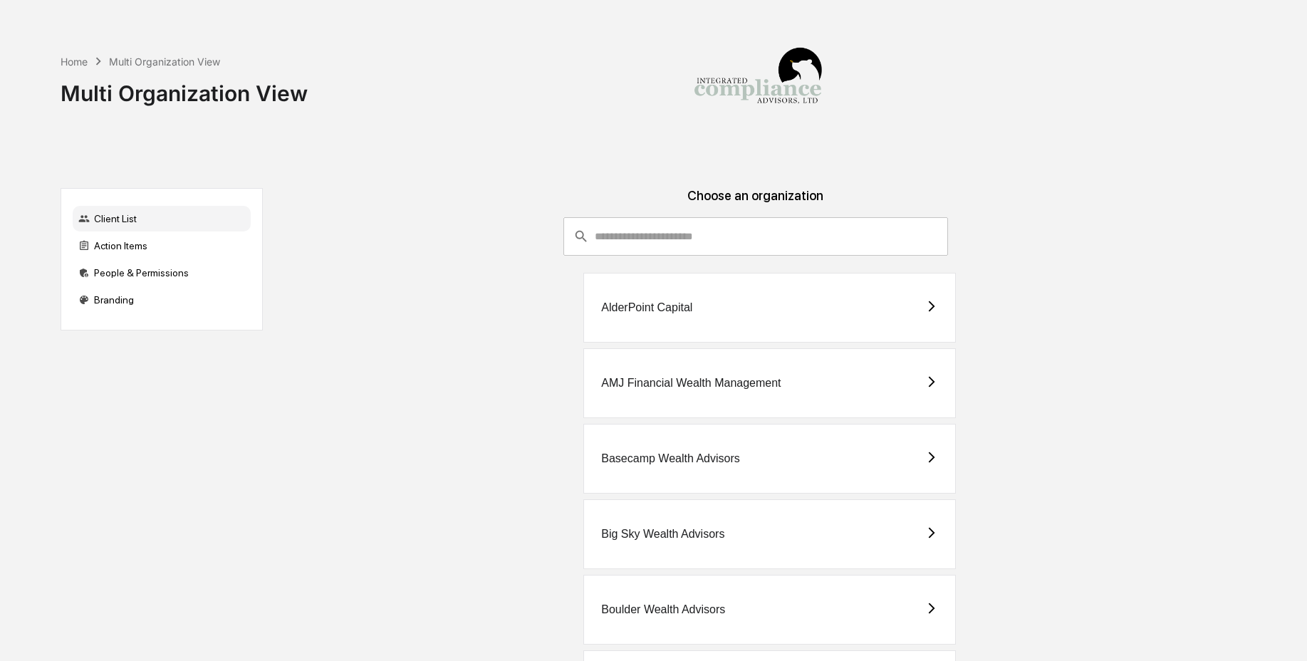 The width and height of the screenshot is (1307, 661). Describe the element at coordinates (162, 300) in the screenshot. I see `div: Branding` at that location.